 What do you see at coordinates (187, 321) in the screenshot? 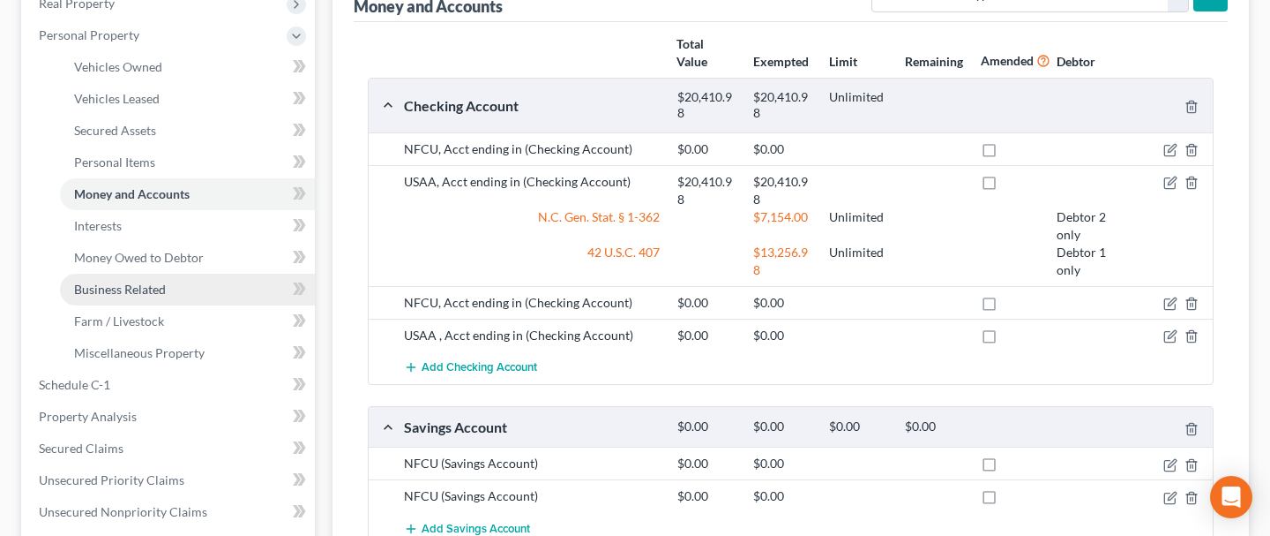
I see `a: Farm / Livestock` at bounding box center [187, 321].